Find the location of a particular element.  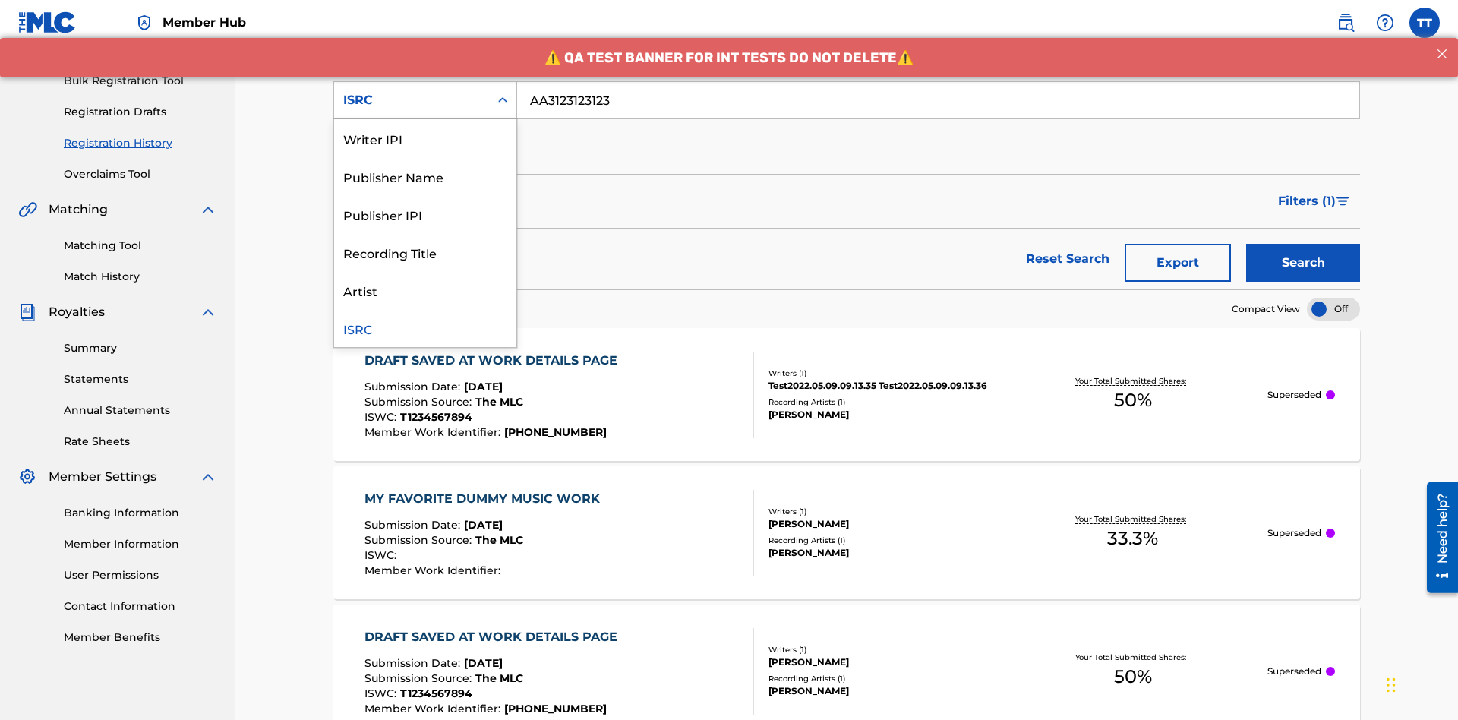

span: 33.3 % is located at coordinates (1133, 539).